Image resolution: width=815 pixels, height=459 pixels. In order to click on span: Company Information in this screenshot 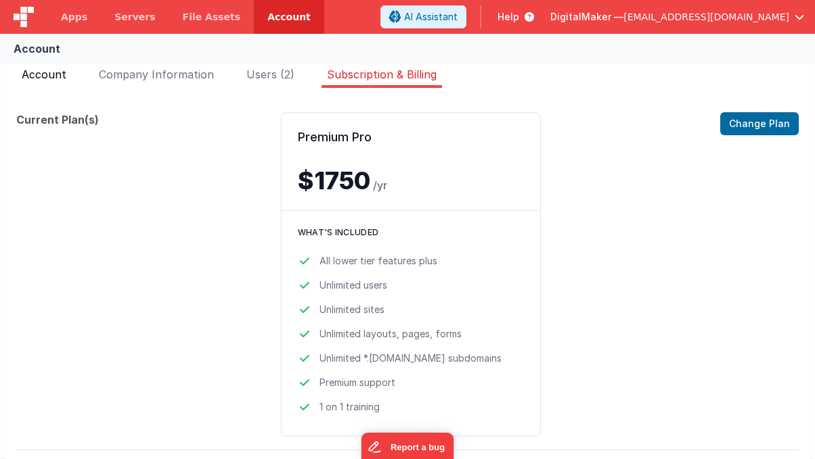, I will do `click(156, 74)`.